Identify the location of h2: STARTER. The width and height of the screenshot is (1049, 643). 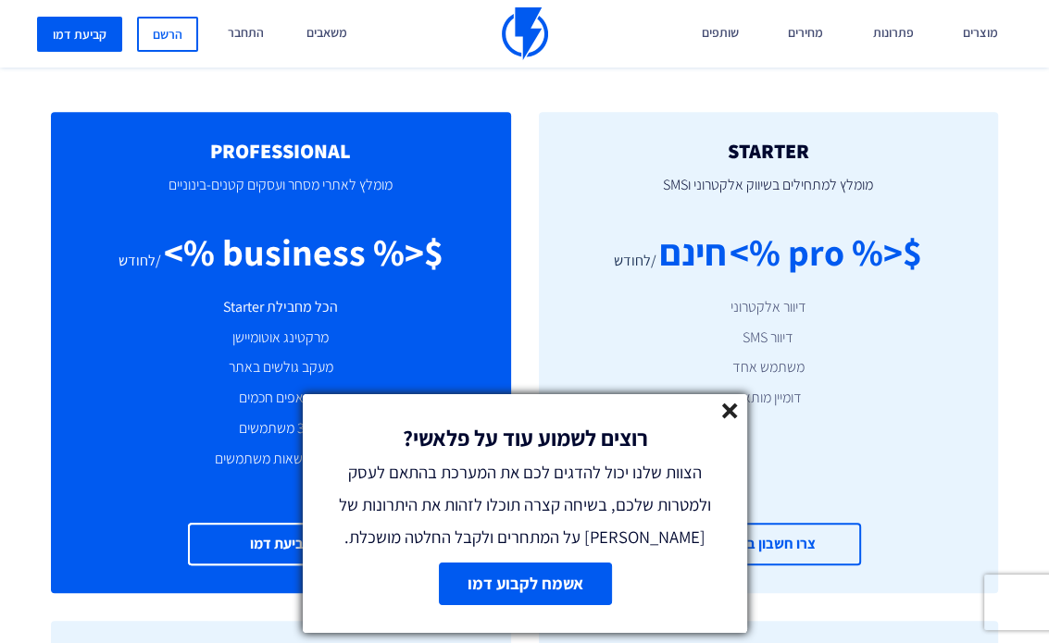
(768, 151).